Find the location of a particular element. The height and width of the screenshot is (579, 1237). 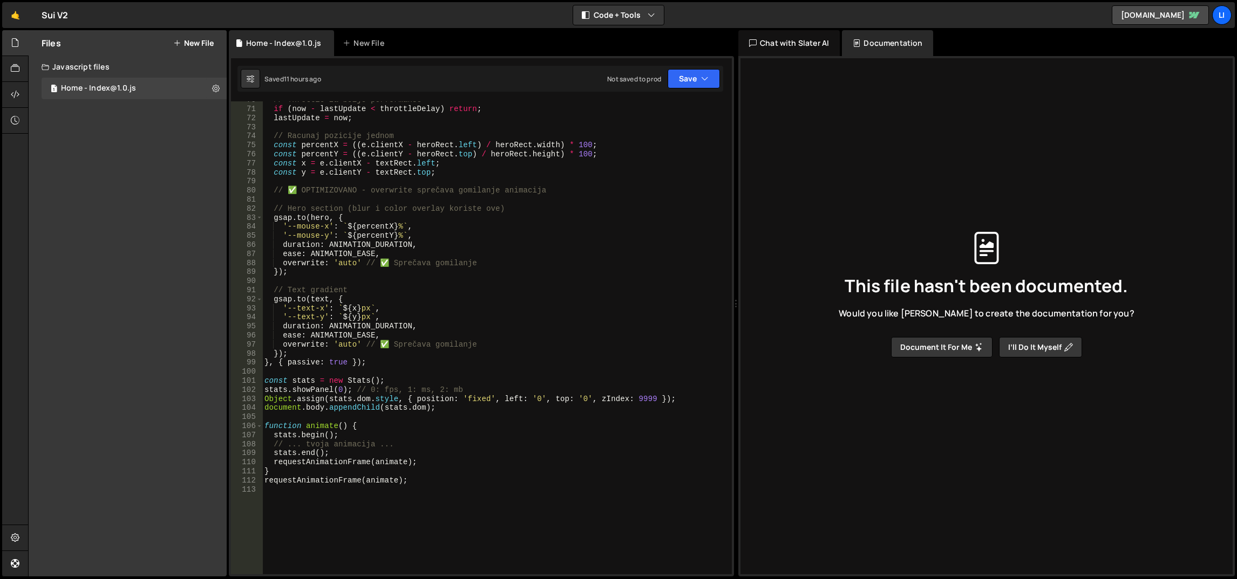

button: Save is located at coordinates (693, 79).